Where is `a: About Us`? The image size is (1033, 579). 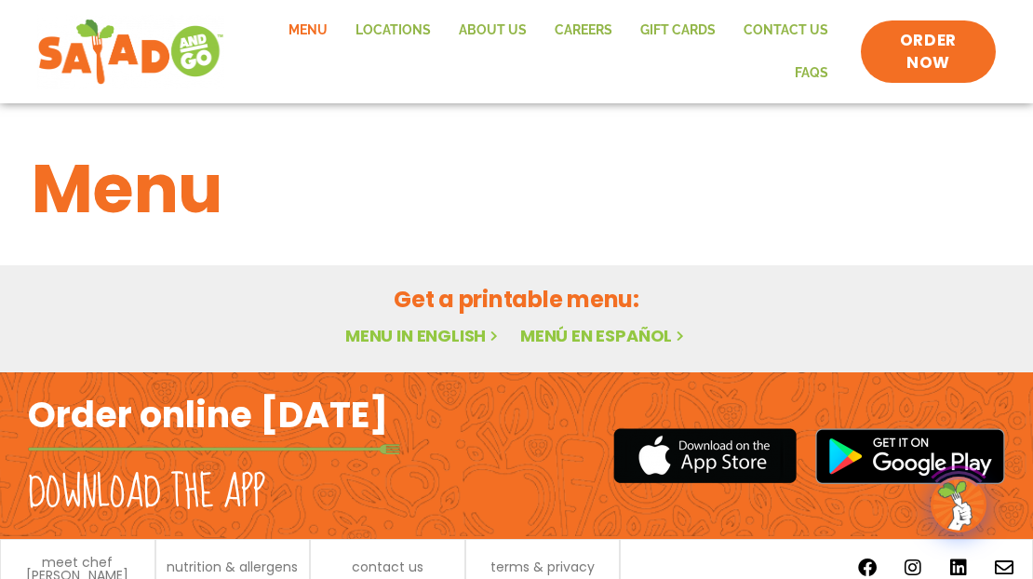 a: About Us is located at coordinates (492, 31).